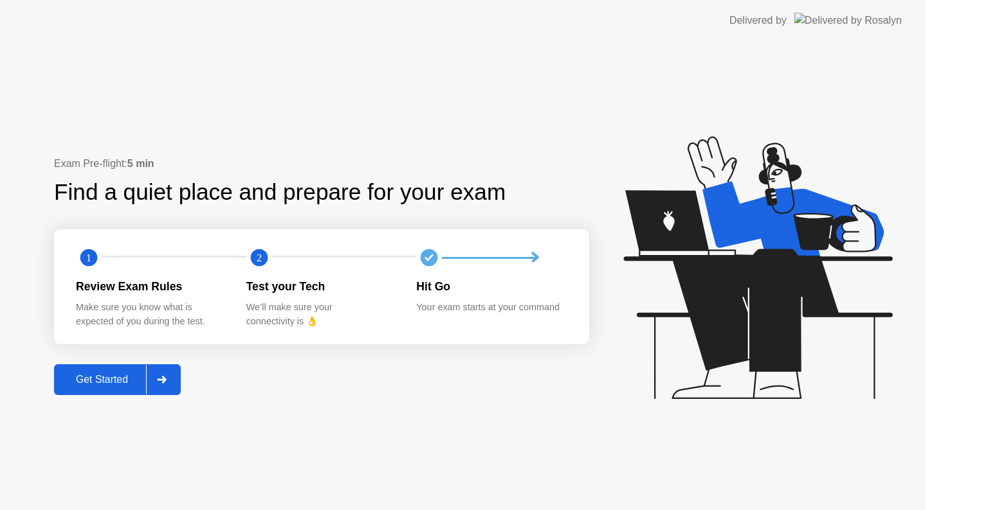 Image resolution: width=988 pixels, height=510 pixels. What do you see at coordinates (321, 164) in the screenshot?
I see `div: Exam Pre-flight:` at bounding box center [321, 164].